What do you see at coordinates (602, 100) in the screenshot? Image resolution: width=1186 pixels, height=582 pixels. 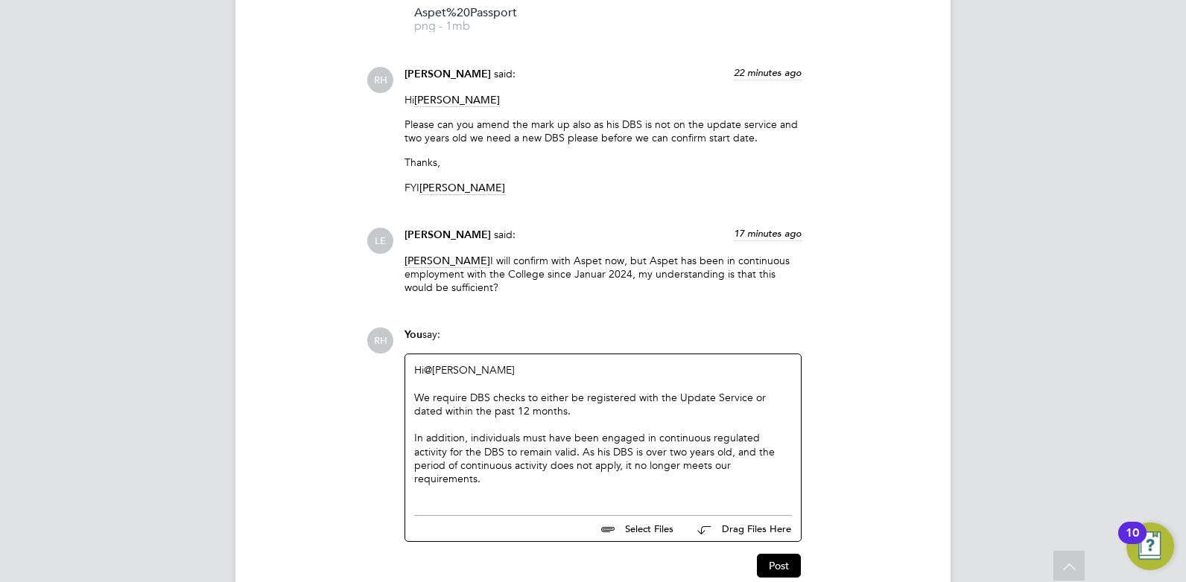 I see `p: Hi` at bounding box center [602, 100].